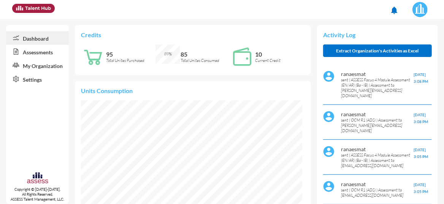 Image resolution: width=444 pixels, height=204 pixels. Describe the element at coordinates (377, 35) in the screenshot. I see `p: Activity Log` at that location.